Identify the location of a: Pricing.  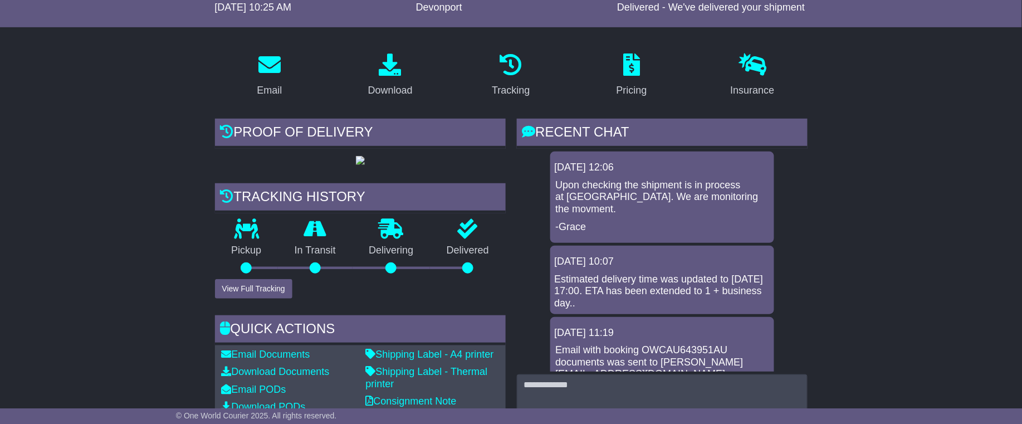
(632, 76).